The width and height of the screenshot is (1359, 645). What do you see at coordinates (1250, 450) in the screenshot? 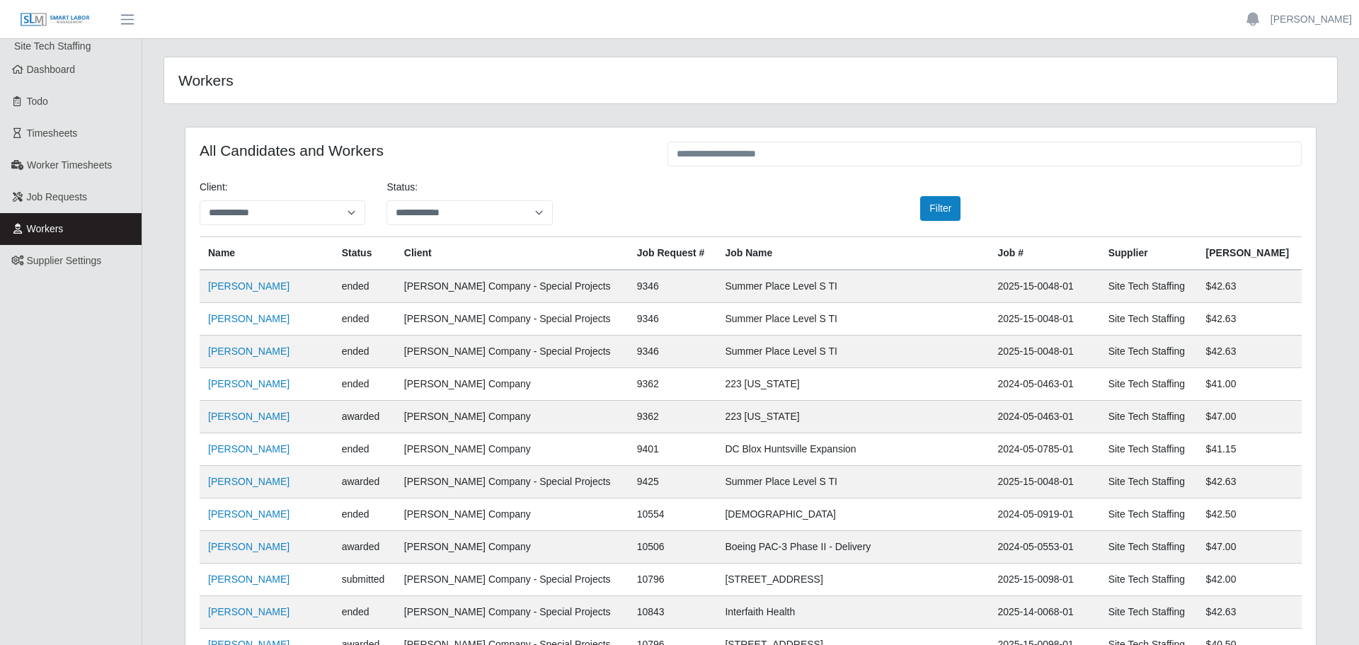
I see `td: $41.15` at bounding box center [1250, 450].